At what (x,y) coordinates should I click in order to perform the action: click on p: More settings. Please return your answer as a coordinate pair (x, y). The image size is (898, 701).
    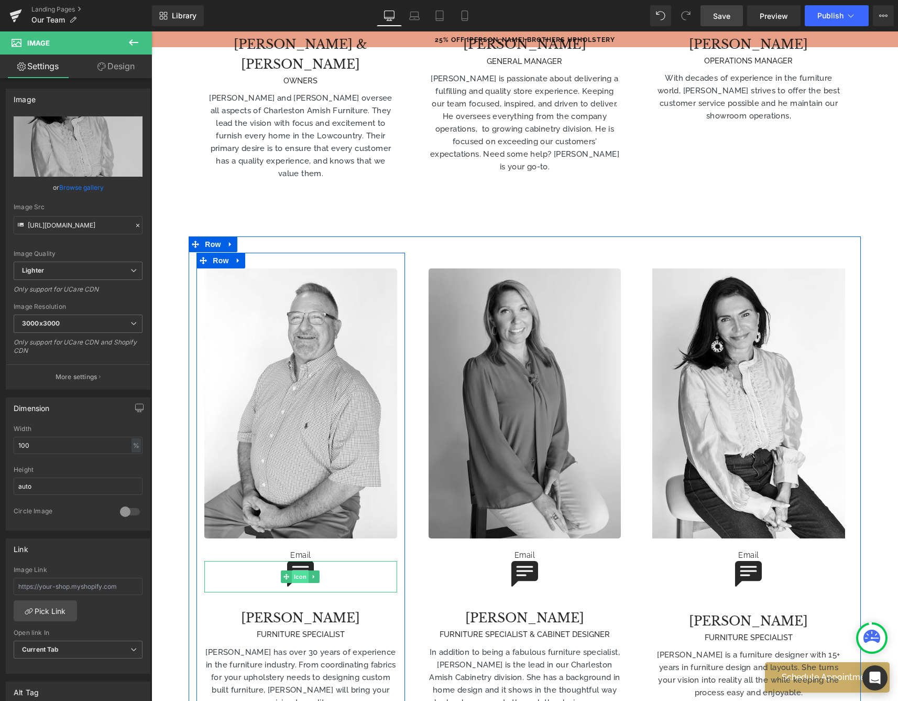
    Looking at the image, I should click on (77, 377).